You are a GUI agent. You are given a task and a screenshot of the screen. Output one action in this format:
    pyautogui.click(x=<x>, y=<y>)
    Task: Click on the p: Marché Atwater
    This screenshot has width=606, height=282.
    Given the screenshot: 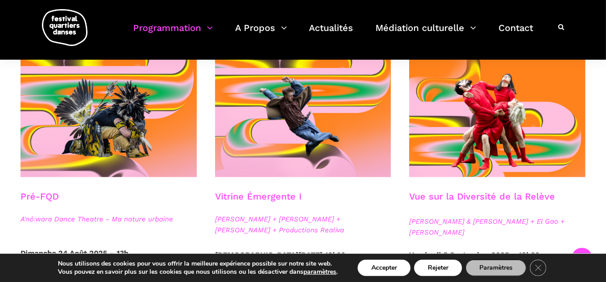 What is the action you would take?
    pyautogui.click(x=497, y=260)
    